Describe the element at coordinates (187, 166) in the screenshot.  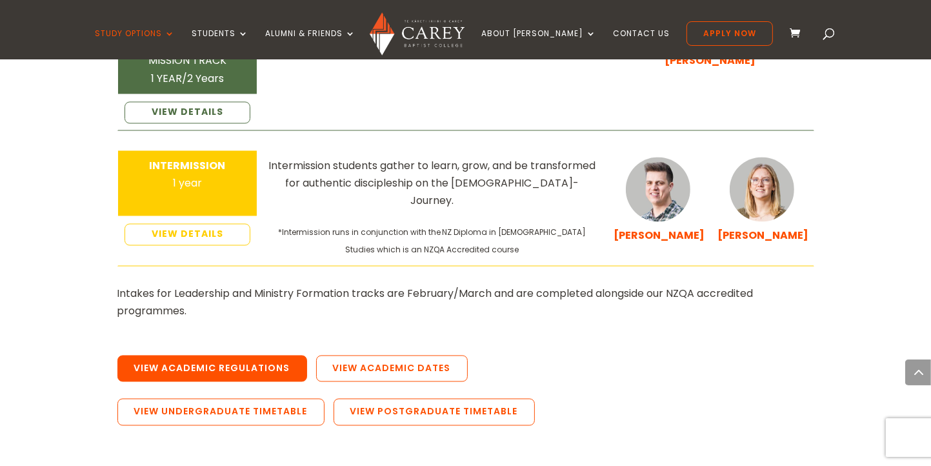
I see `strong: INTERMISSION` at that location.